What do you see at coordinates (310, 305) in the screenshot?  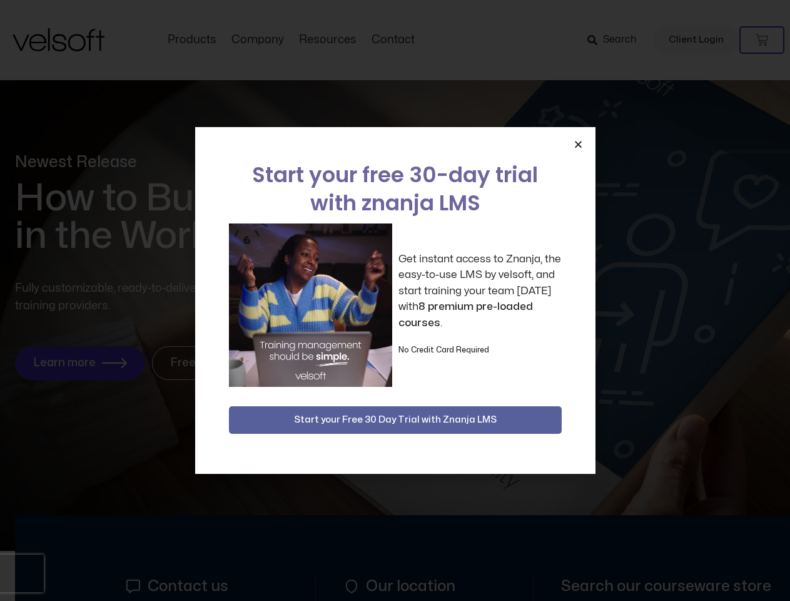 I see `img: a woman sitting at her laptop dancing` at bounding box center [310, 305].